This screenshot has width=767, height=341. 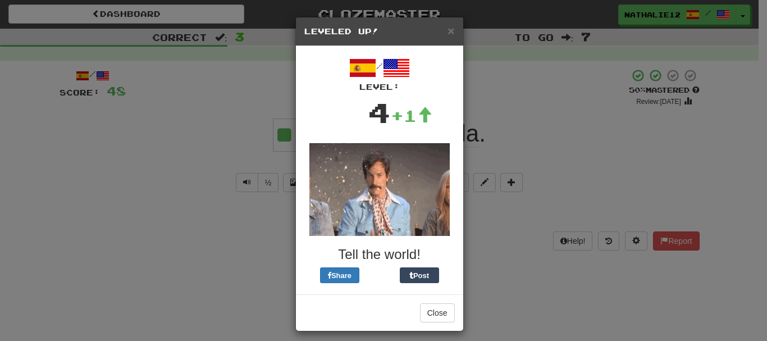 I want to click on div: +1, so click(x=412, y=116).